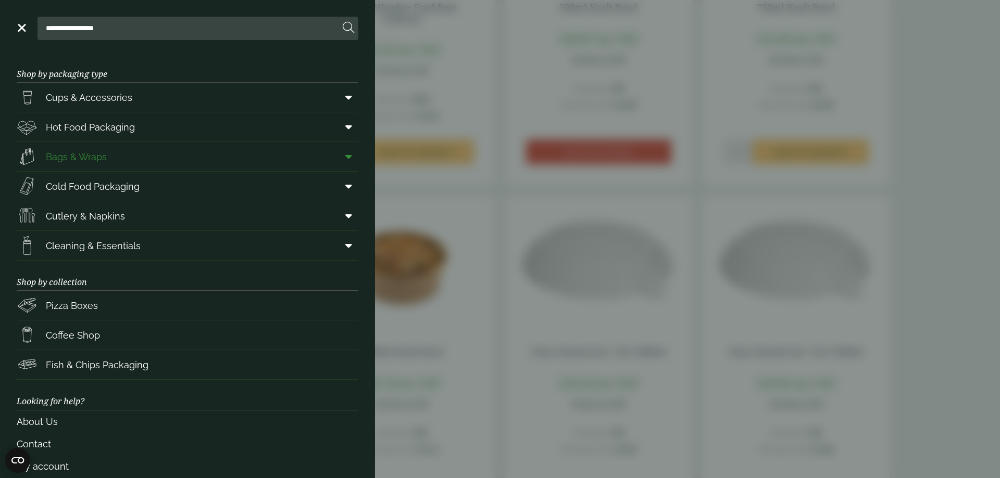 Image resolution: width=1000 pixels, height=478 pixels. Describe the element at coordinates (72, 306) in the screenshot. I see `span: Pizza Boxes` at that location.